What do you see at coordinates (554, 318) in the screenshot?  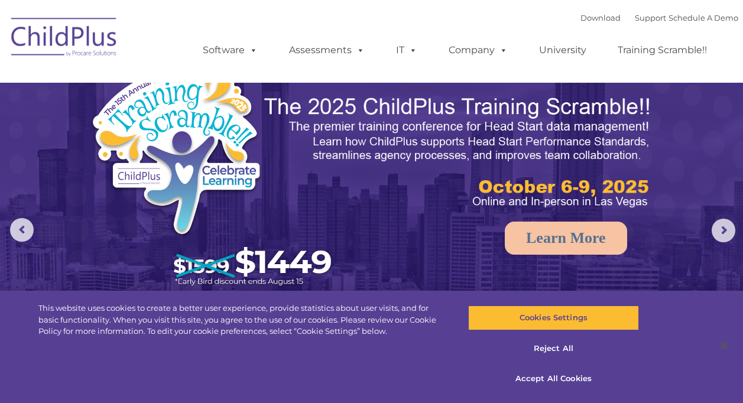 I see `button: Cookies Settings` at bounding box center [554, 318].